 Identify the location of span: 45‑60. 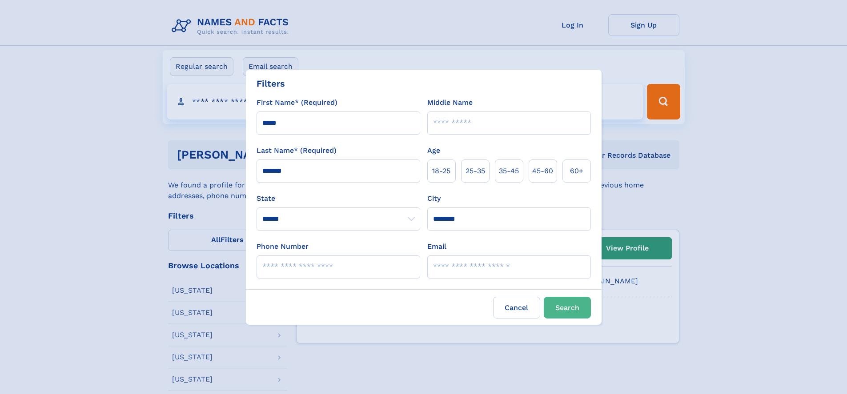
(542, 171).